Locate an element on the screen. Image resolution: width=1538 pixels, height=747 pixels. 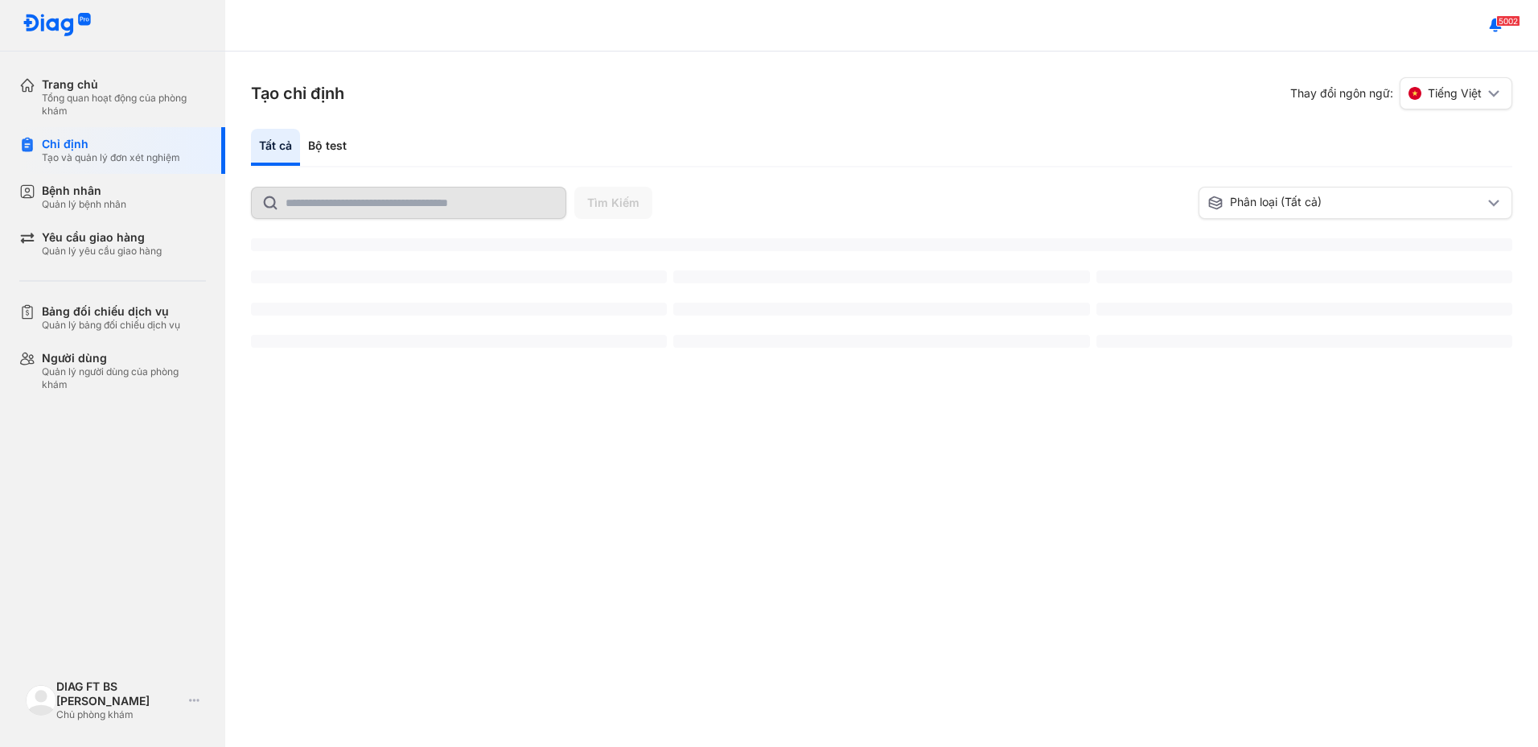
div: Chủ phòng khám is located at coordinates (119, 714).